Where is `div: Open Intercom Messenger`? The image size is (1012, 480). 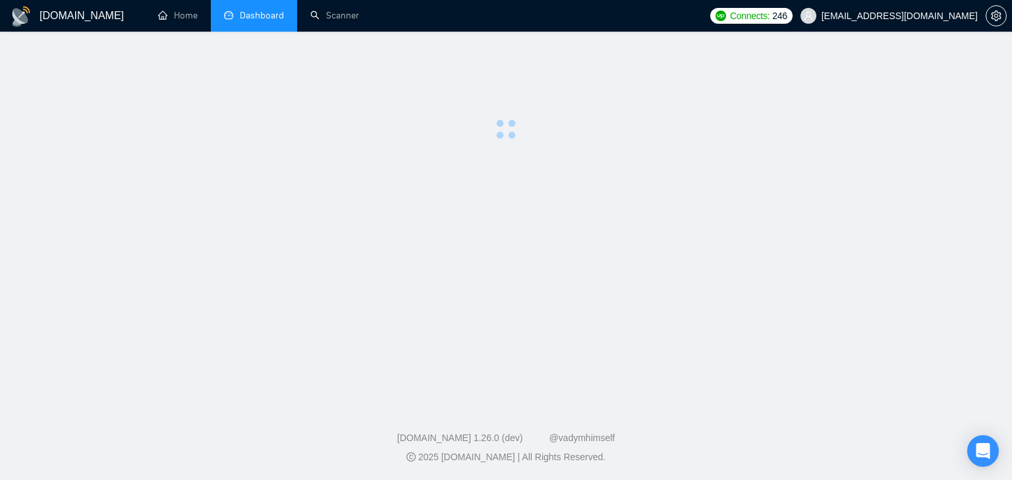
div: Open Intercom Messenger is located at coordinates (983, 451).